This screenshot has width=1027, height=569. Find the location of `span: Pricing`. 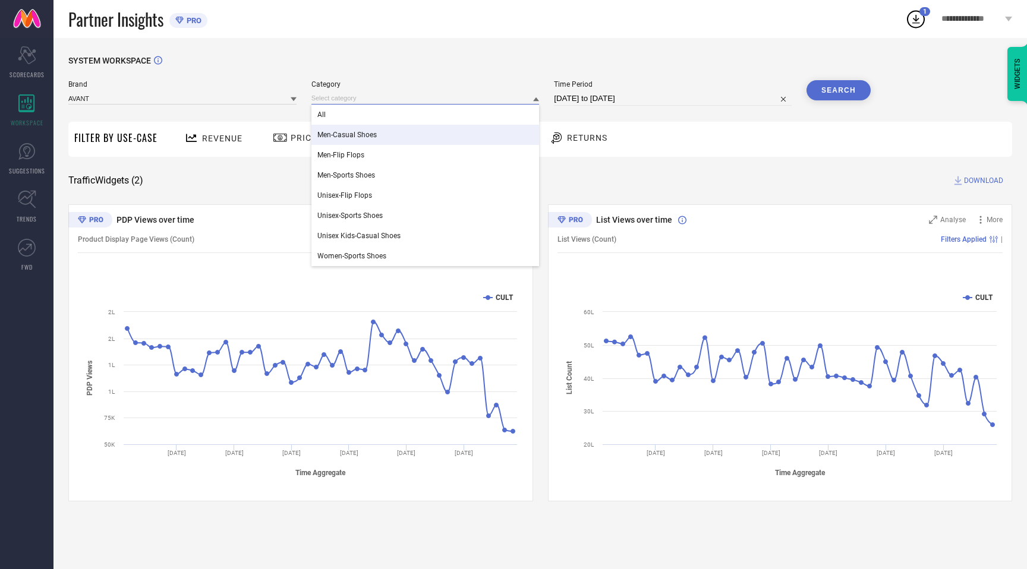

span: Pricing is located at coordinates (309, 138).